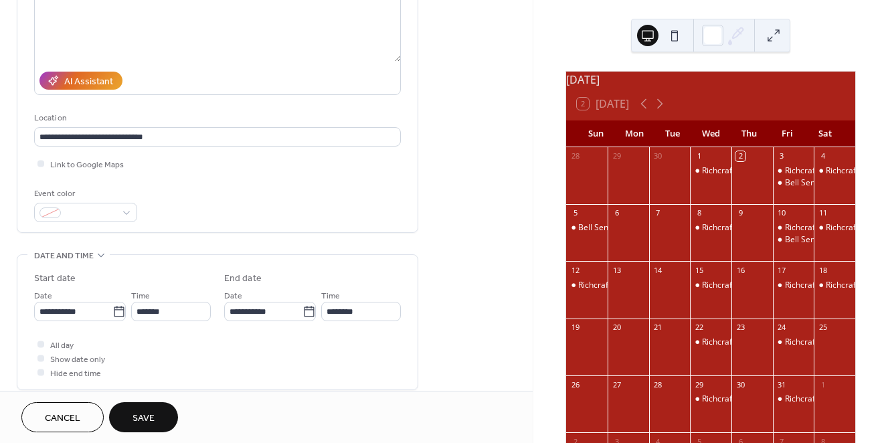 This screenshot has height=443, width=888. What do you see at coordinates (823, 156) in the screenshot?
I see `div: 4` at bounding box center [823, 156].